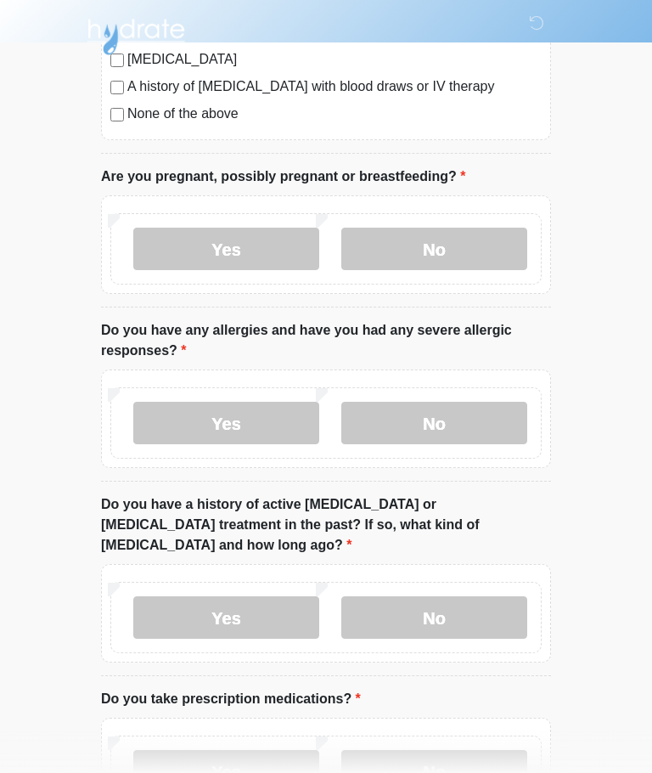 This screenshot has height=773, width=652. What do you see at coordinates (283, 177) in the screenshot?
I see `label: Are you pregnant, possibly pregnant or breastfeeding?` at bounding box center [283, 177].